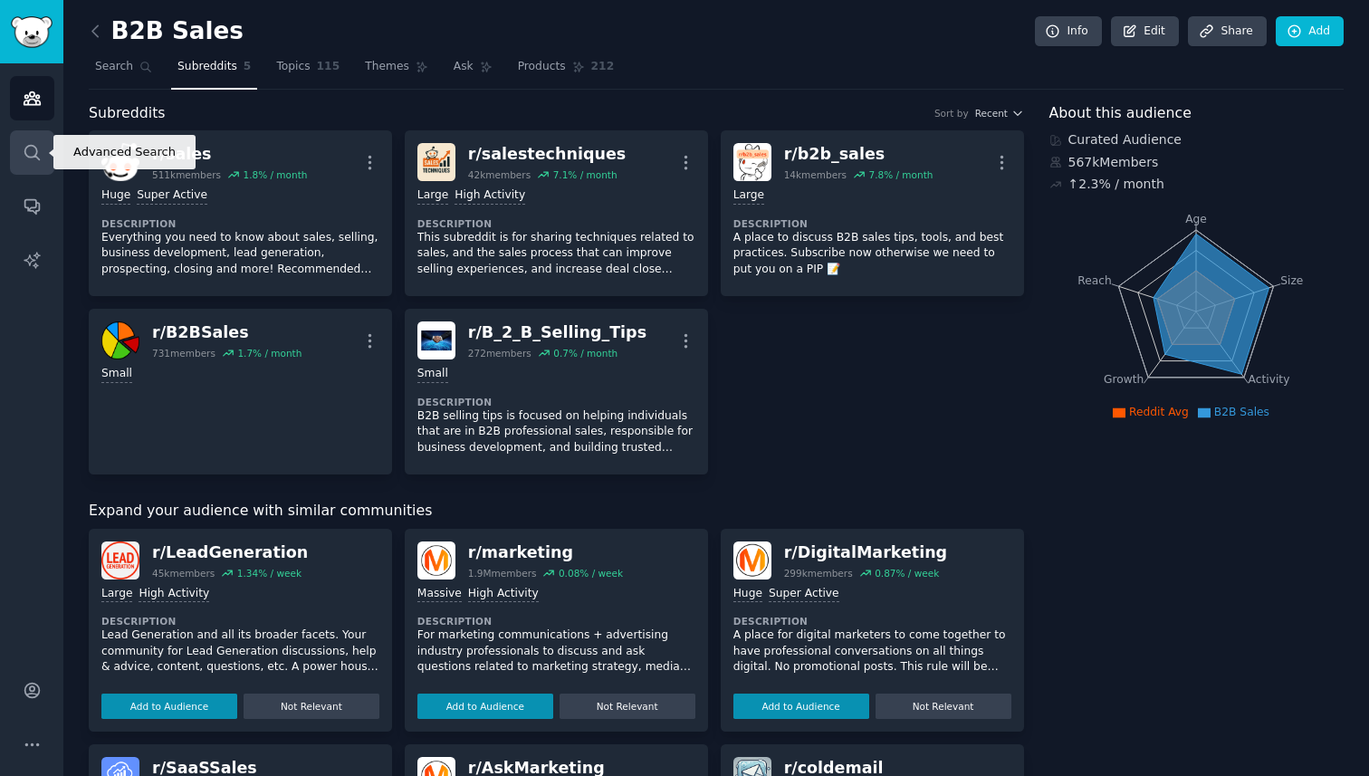 This screenshot has height=776, width=1369. What do you see at coordinates (872, 253) in the screenshot?
I see `p: A place to discuss B2B sales tips, tools, and best practices. Subscribe now otherwise we need to ...` at bounding box center [872, 253].